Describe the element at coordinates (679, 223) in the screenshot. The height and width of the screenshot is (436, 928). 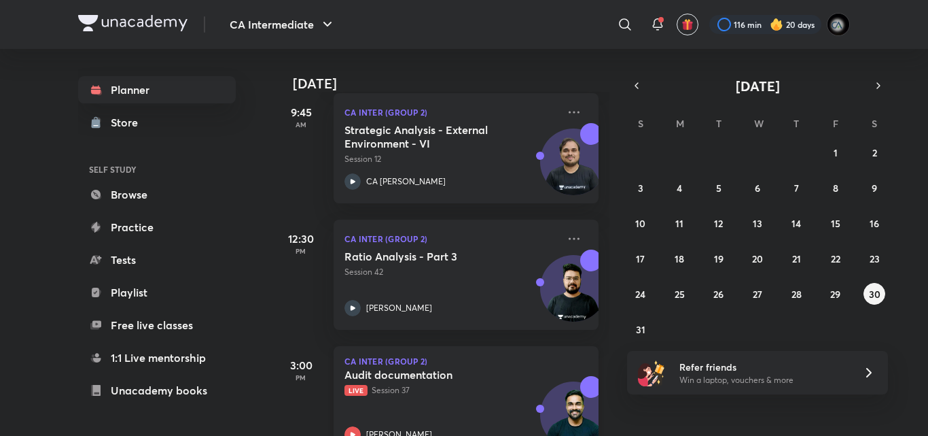
I see `abbr: August 11, 2025` at that location.